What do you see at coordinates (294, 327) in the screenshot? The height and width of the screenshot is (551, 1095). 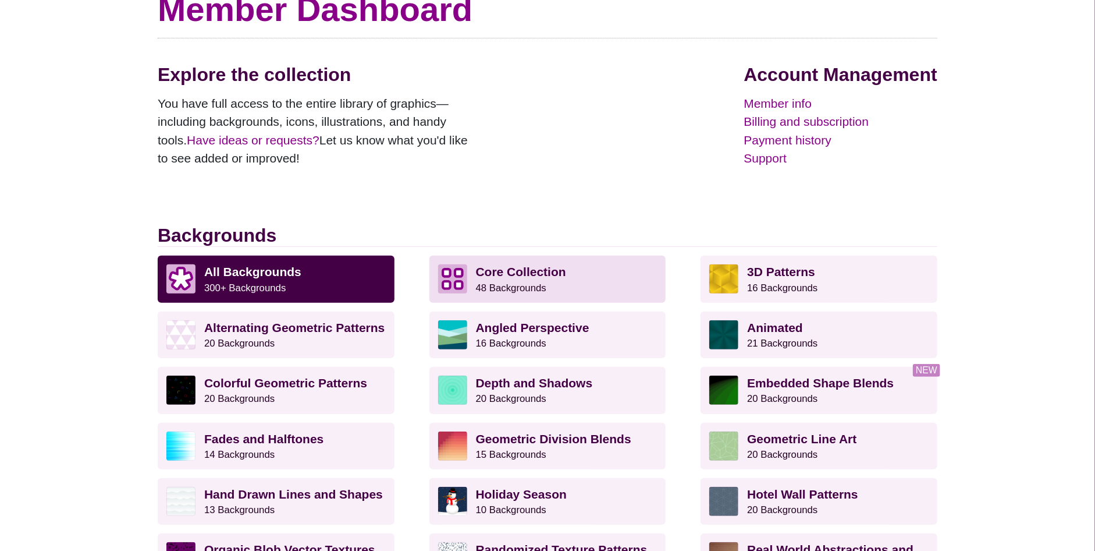 I see `strong: Alternating Geometric Patterns` at bounding box center [294, 327].